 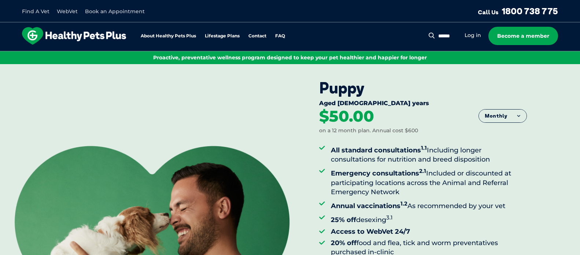 I want to click on sup: 2.1, so click(x=422, y=171).